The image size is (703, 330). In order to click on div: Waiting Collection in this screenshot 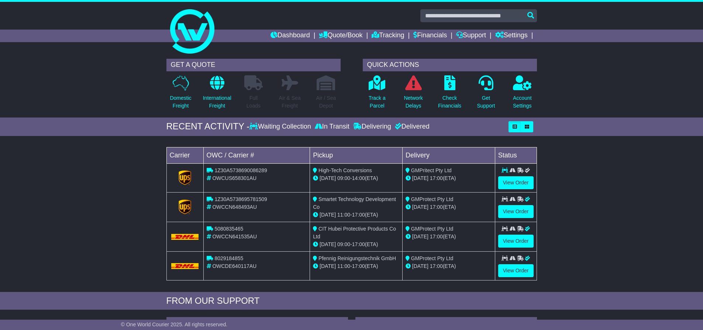, I will do `click(281, 127)`.